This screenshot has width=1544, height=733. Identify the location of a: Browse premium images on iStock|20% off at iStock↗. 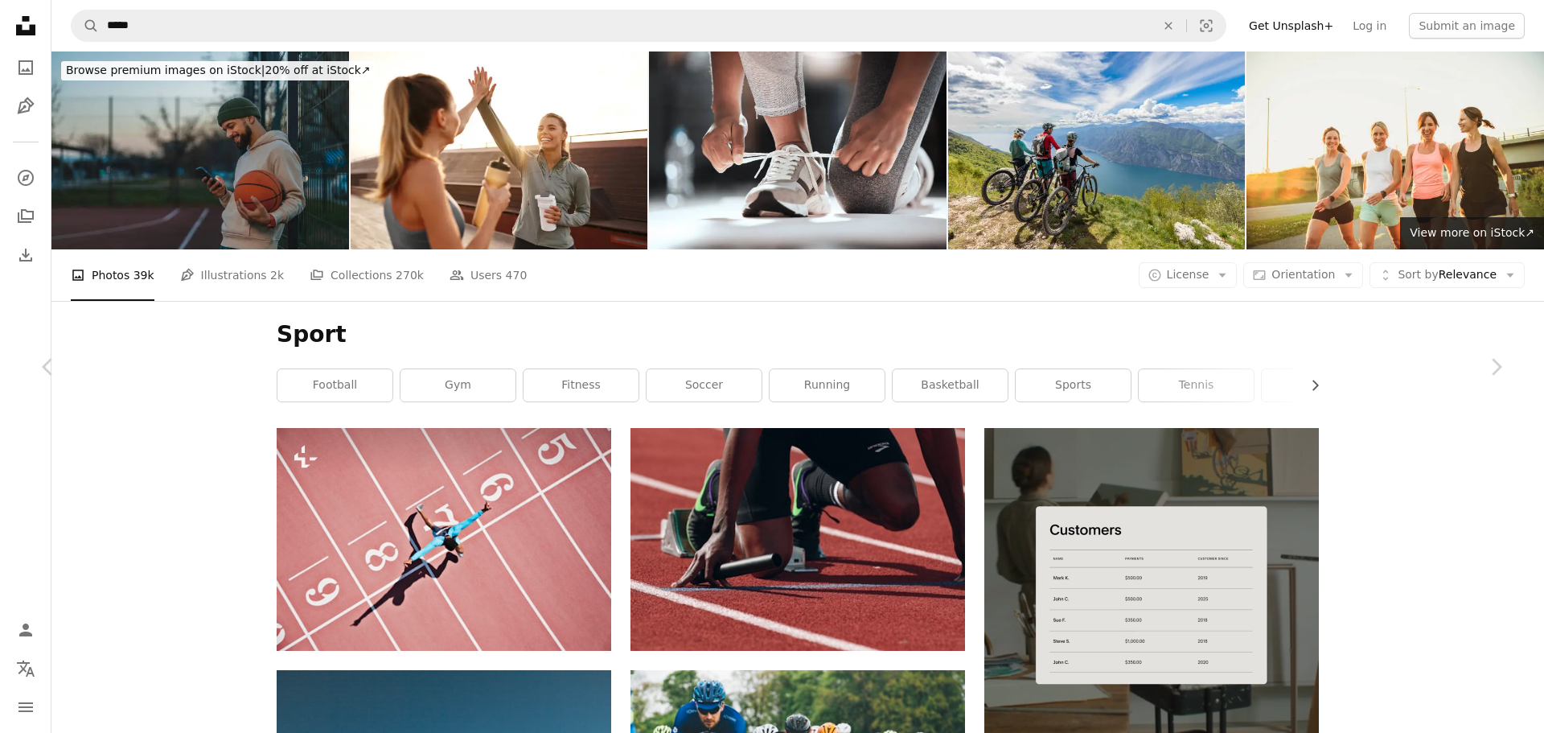
(218, 71).